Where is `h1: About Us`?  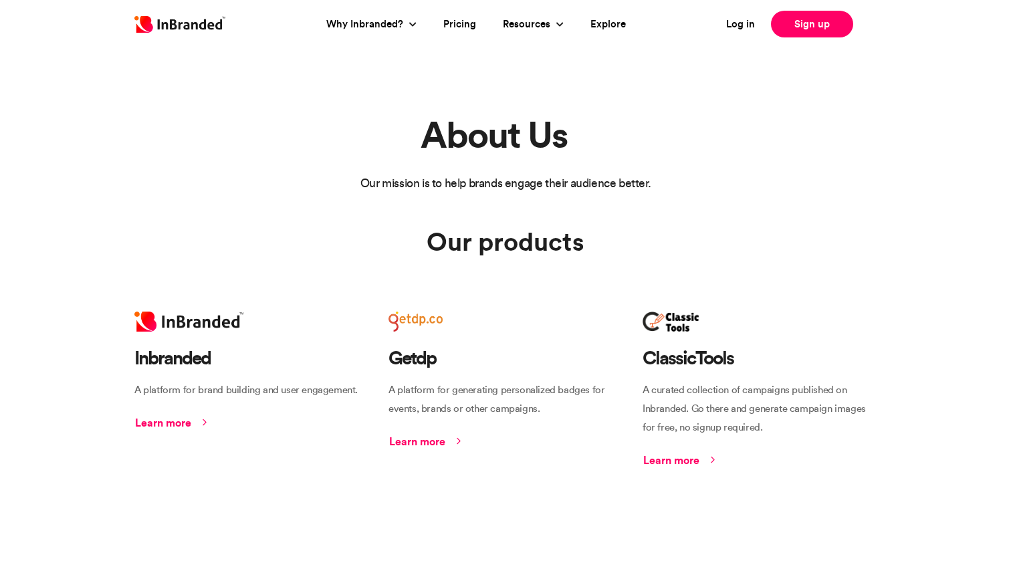
h1: About Us is located at coordinates (506, 134).